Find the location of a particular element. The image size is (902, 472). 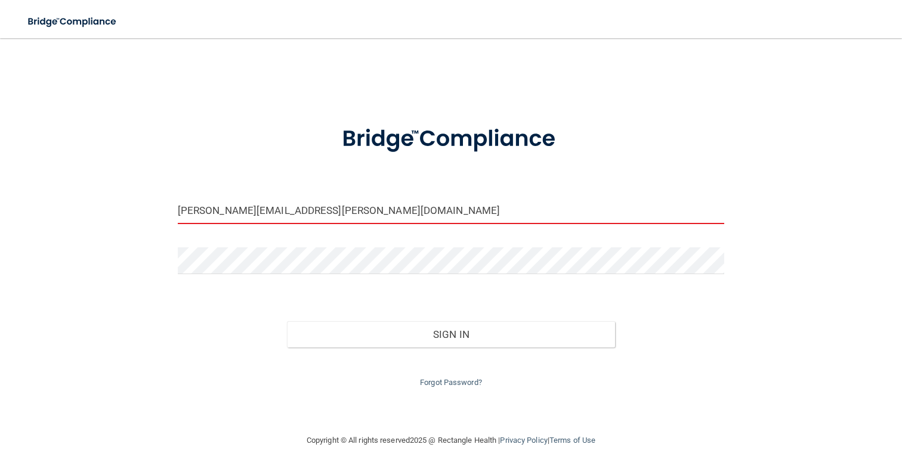

a: Forgot Password? is located at coordinates (451, 382).